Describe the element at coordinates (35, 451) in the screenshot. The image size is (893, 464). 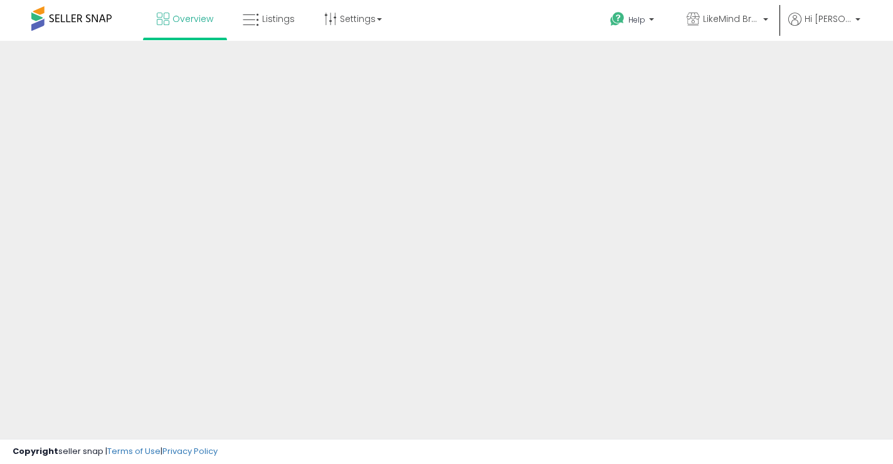
I see `strong: Copyright` at that location.